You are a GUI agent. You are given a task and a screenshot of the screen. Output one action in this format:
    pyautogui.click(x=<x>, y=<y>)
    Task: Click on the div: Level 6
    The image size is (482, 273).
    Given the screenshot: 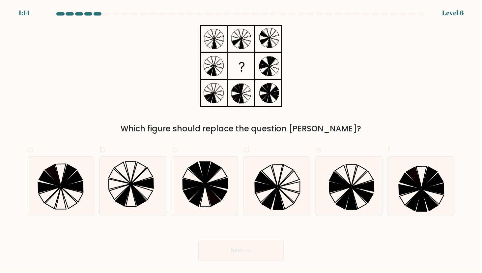 What is the action you would take?
    pyautogui.click(x=453, y=13)
    